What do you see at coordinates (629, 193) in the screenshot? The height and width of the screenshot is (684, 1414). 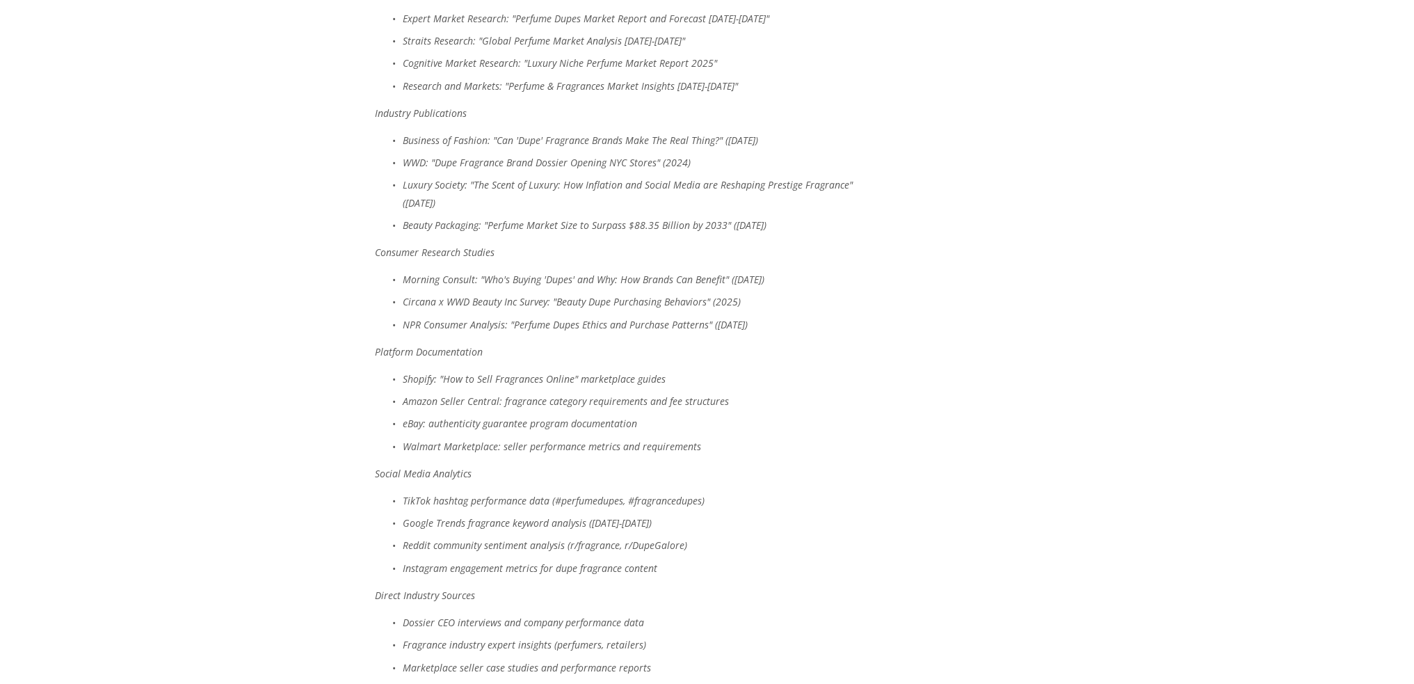 I see `em: Luxury Society: "The Scent of Luxury: How Inflation and Social Media are Reshaping Prestige Fragr...` at bounding box center [629, 193].